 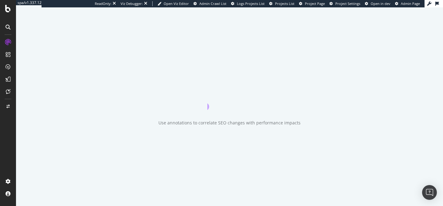 I want to click on div: animation, so click(x=229, y=99).